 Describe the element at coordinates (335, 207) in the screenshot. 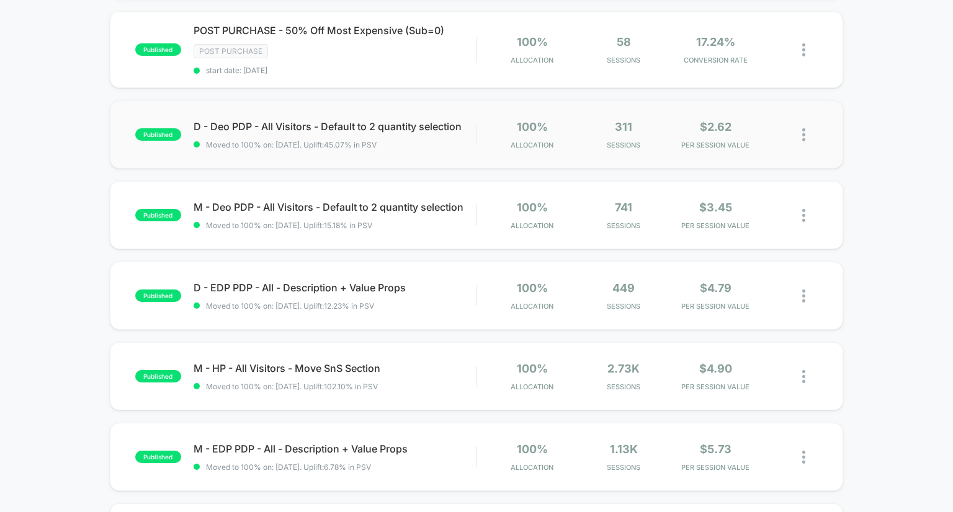

I see `span: M - Deo PDP - All Visitors - Default to 2 quantity selection` at that location.